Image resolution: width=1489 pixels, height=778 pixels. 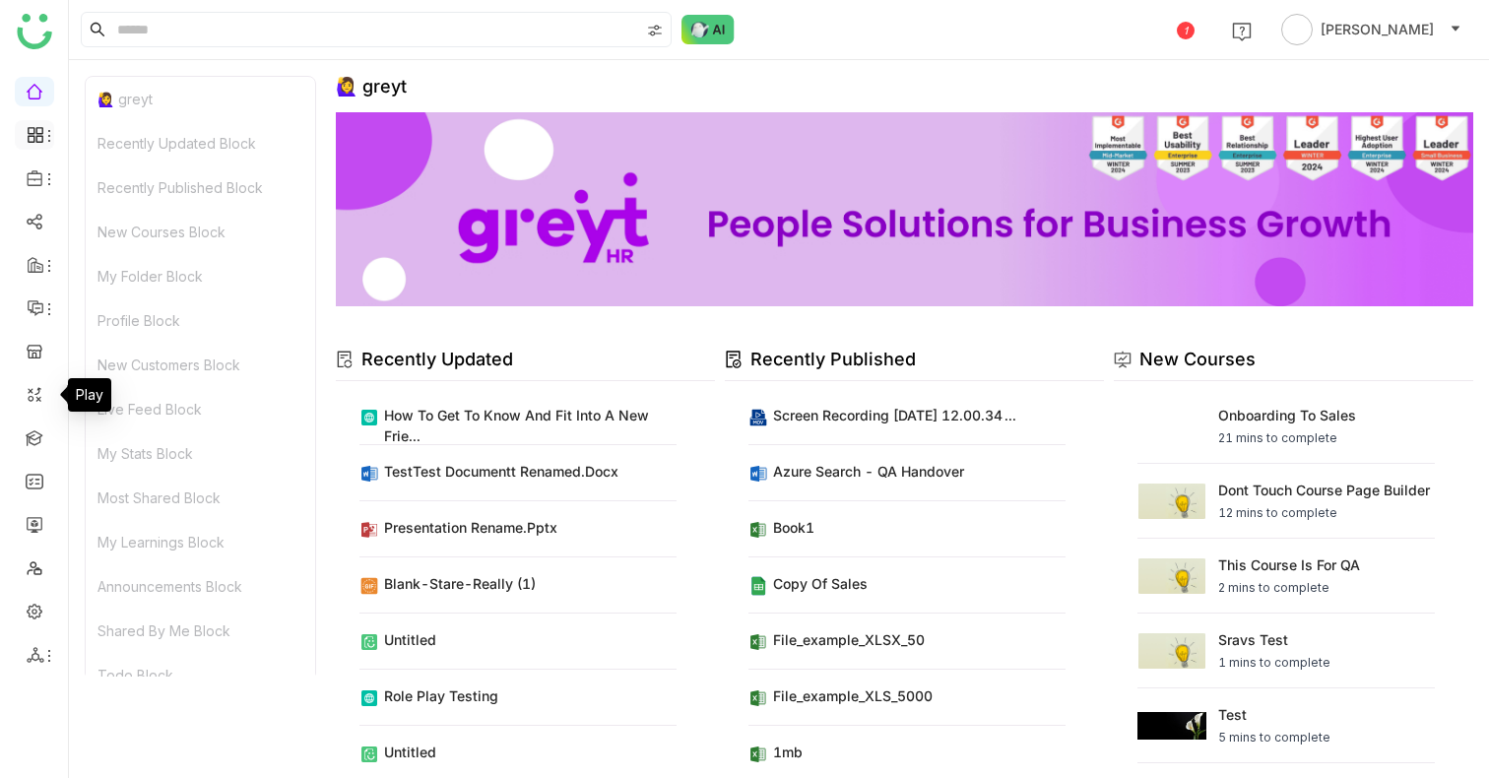 What do you see at coordinates (1323, 489) in the screenshot?
I see `div: Dont touch course page builder` at bounding box center [1323, 489].